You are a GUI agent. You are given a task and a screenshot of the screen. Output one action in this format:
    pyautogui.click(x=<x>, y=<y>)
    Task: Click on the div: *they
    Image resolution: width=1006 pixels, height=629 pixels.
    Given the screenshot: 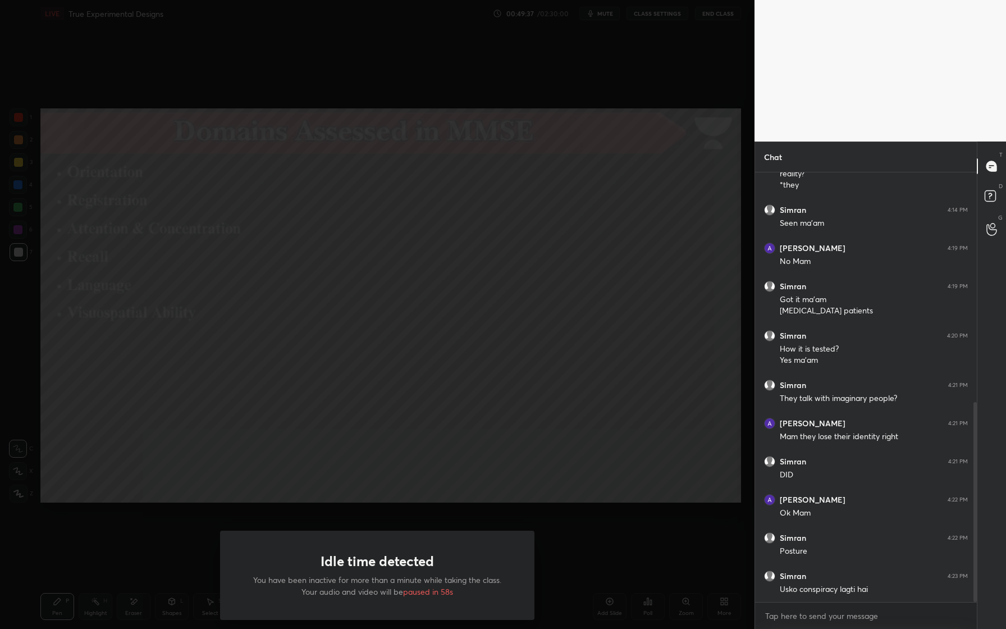 What is the action you would take?
    pyautogui.click(x=873, y=185)
    